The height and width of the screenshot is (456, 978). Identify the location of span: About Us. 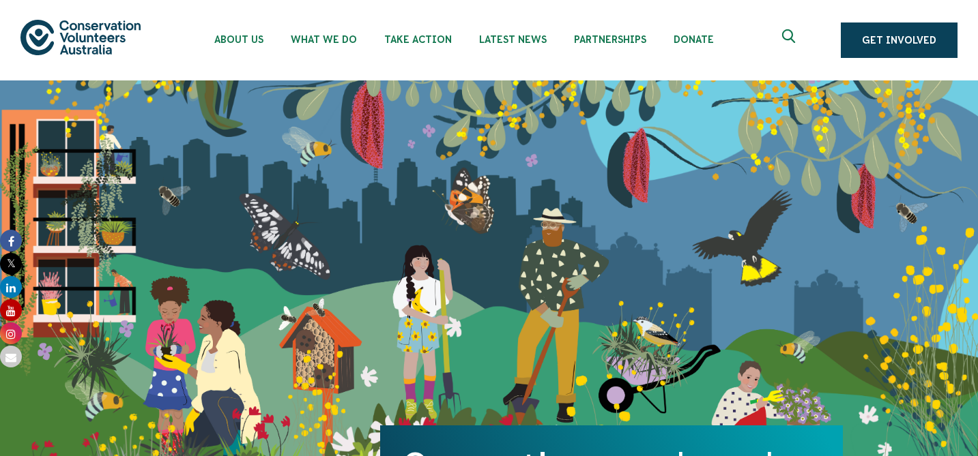
(239, 40).